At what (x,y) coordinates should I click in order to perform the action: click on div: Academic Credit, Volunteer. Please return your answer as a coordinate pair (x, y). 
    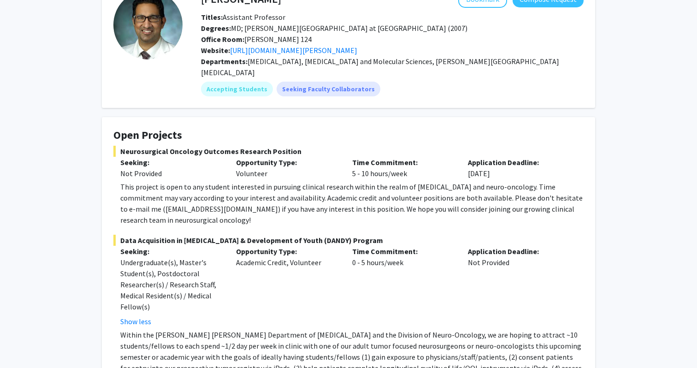
    Looking at the image, I should click on (287, 286).